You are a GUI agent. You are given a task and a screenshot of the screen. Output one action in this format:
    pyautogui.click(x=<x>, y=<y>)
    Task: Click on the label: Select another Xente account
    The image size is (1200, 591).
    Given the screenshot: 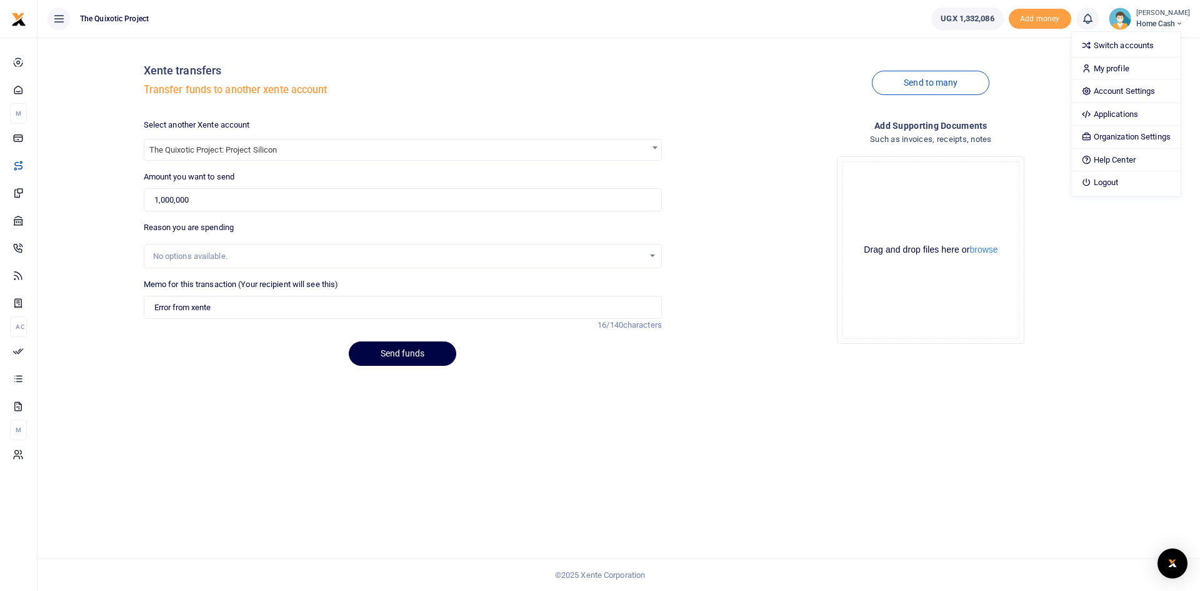 What is the action you would take?
    pyautogui.click(x=197, y=125)
    